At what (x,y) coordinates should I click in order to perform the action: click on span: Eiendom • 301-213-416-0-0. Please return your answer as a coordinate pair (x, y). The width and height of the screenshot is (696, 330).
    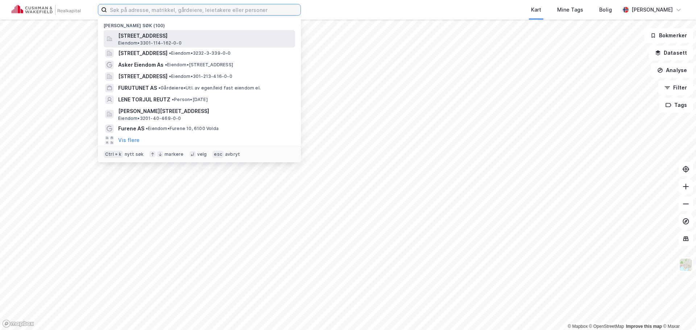
    Looking at the image, I should click on (200, 76).